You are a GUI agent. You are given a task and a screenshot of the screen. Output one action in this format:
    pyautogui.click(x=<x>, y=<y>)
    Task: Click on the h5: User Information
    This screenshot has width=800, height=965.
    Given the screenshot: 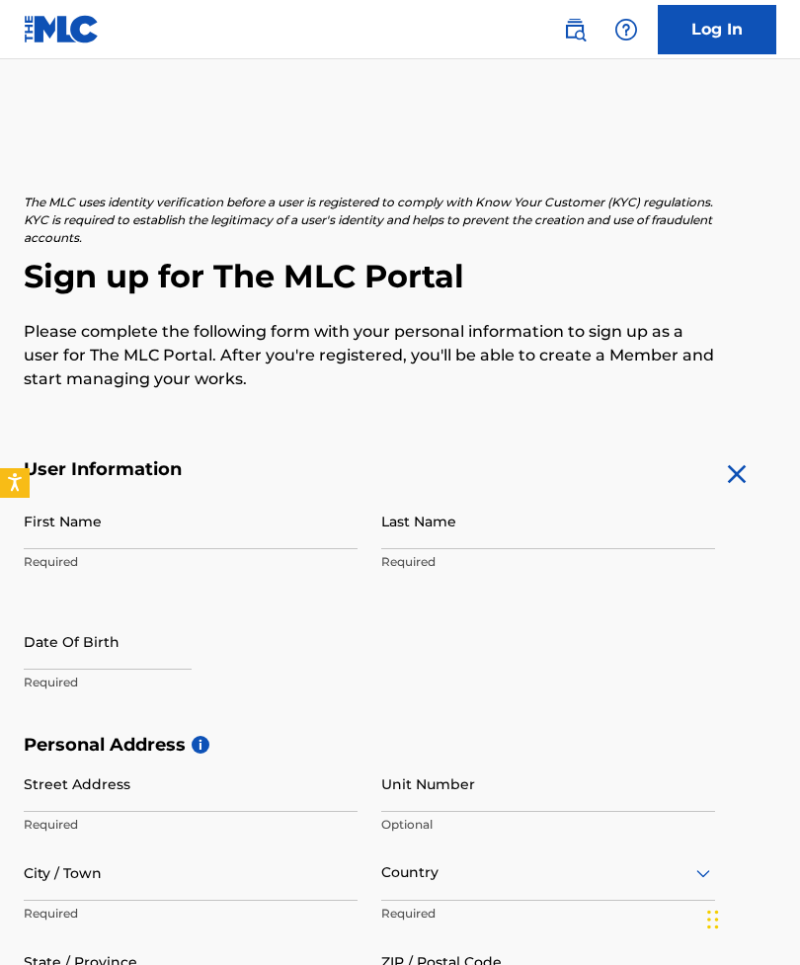 What is the action you would take?
    pyautogui.click(x=370, y=469)
    